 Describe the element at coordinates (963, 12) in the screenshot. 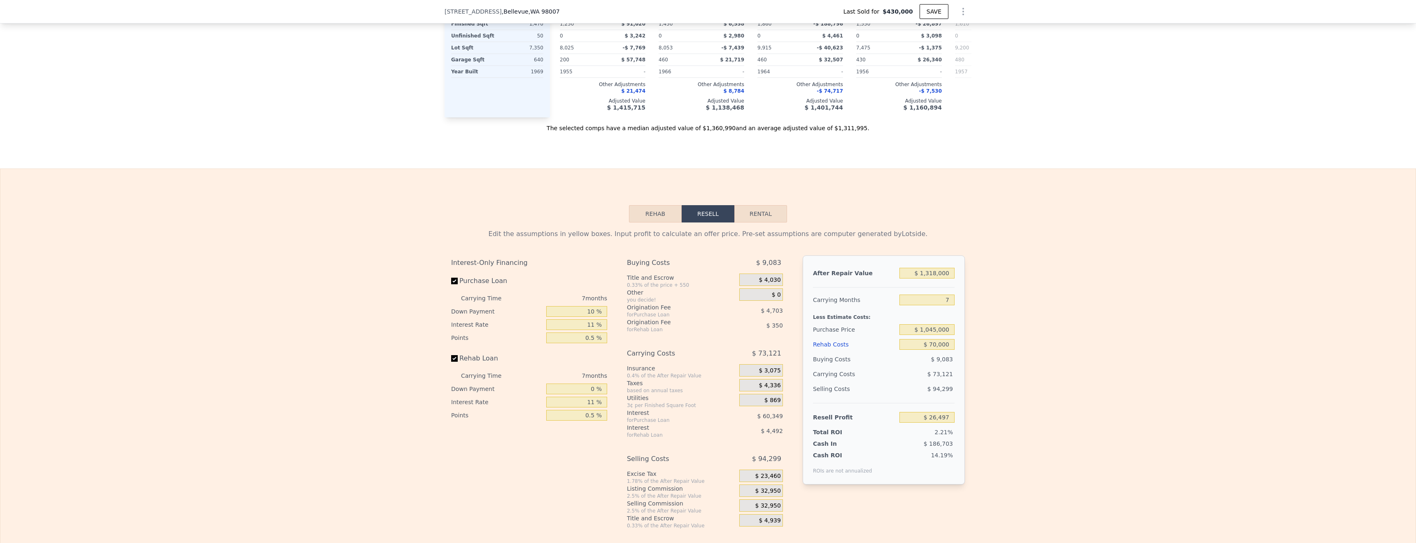

I see `button: Show Options` at that location.